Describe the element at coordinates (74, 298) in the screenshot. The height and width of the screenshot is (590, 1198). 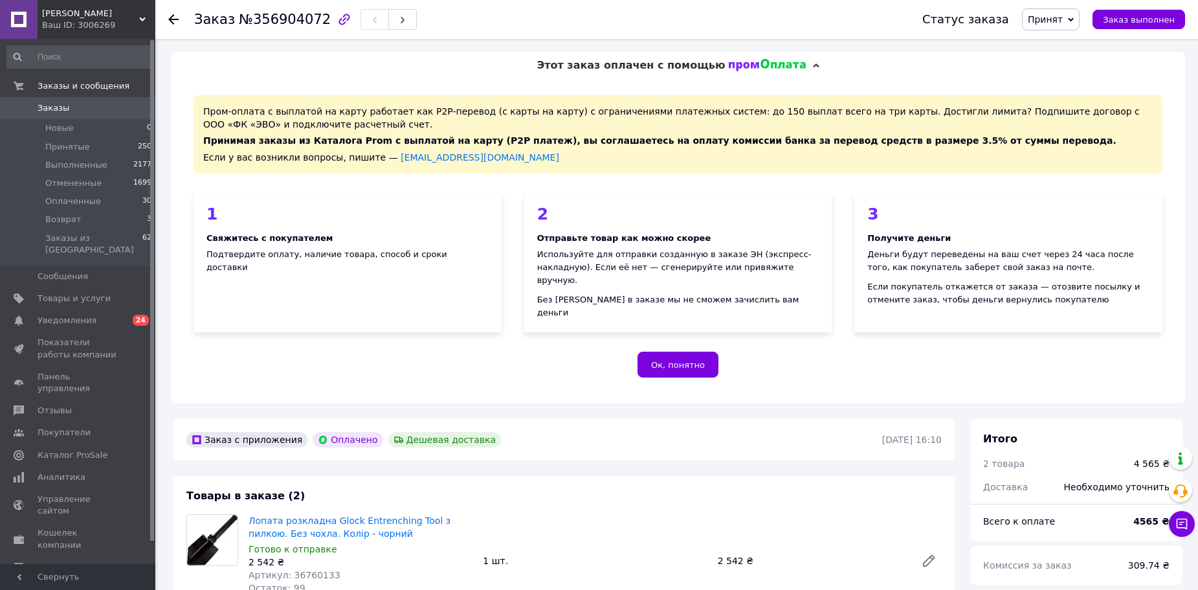
I see `span: Товары и услуги` at that location.